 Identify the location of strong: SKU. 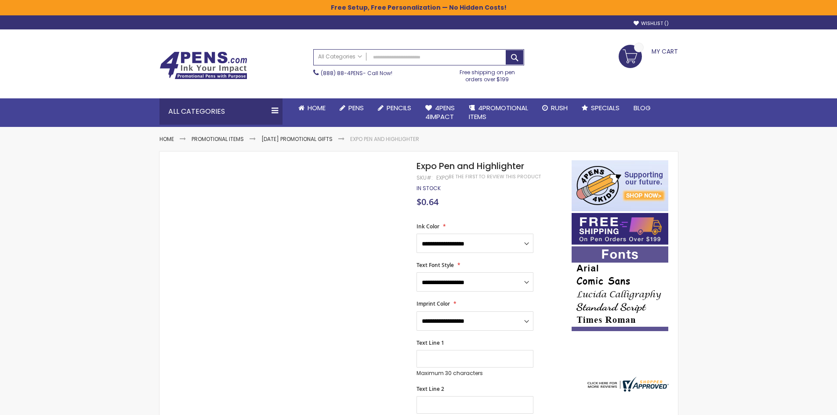
(424, 177).